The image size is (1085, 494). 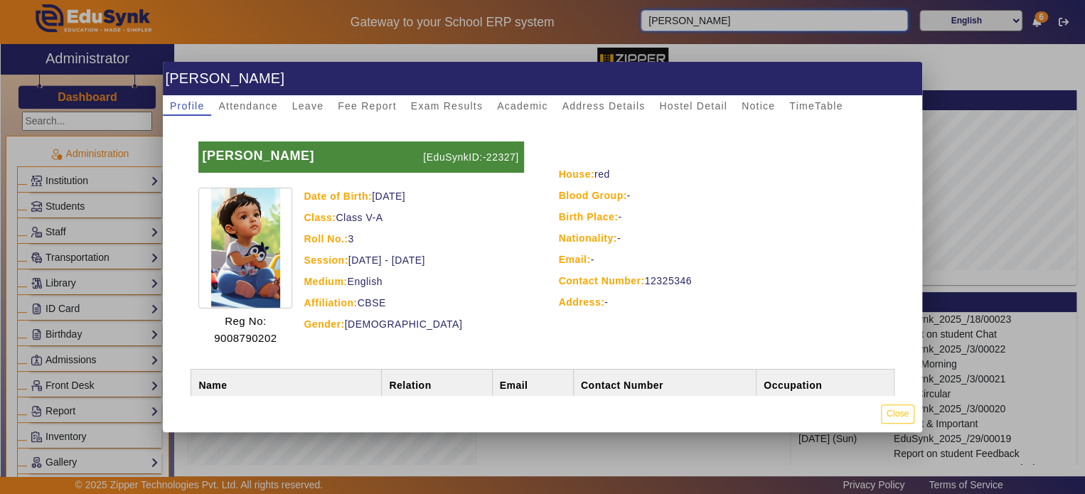 I want to click on th: Name, so click(x=287, y=385).